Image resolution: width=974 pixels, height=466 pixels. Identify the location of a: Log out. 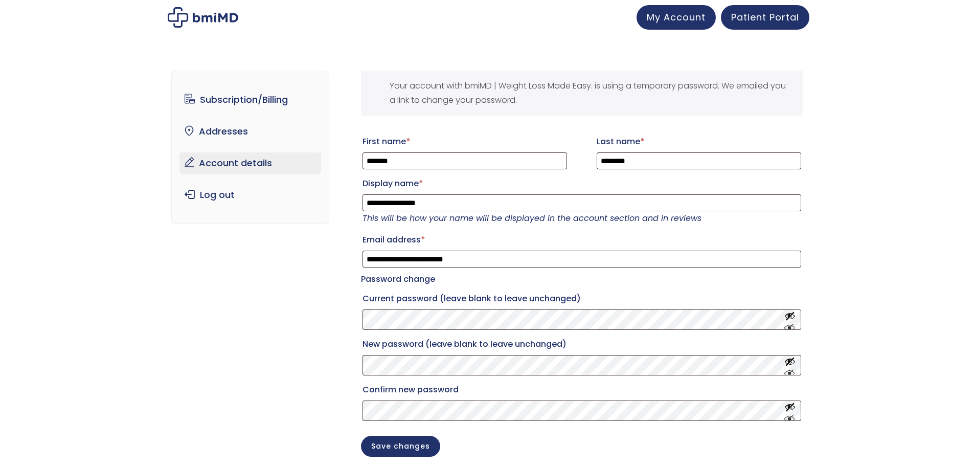
(250, 195).